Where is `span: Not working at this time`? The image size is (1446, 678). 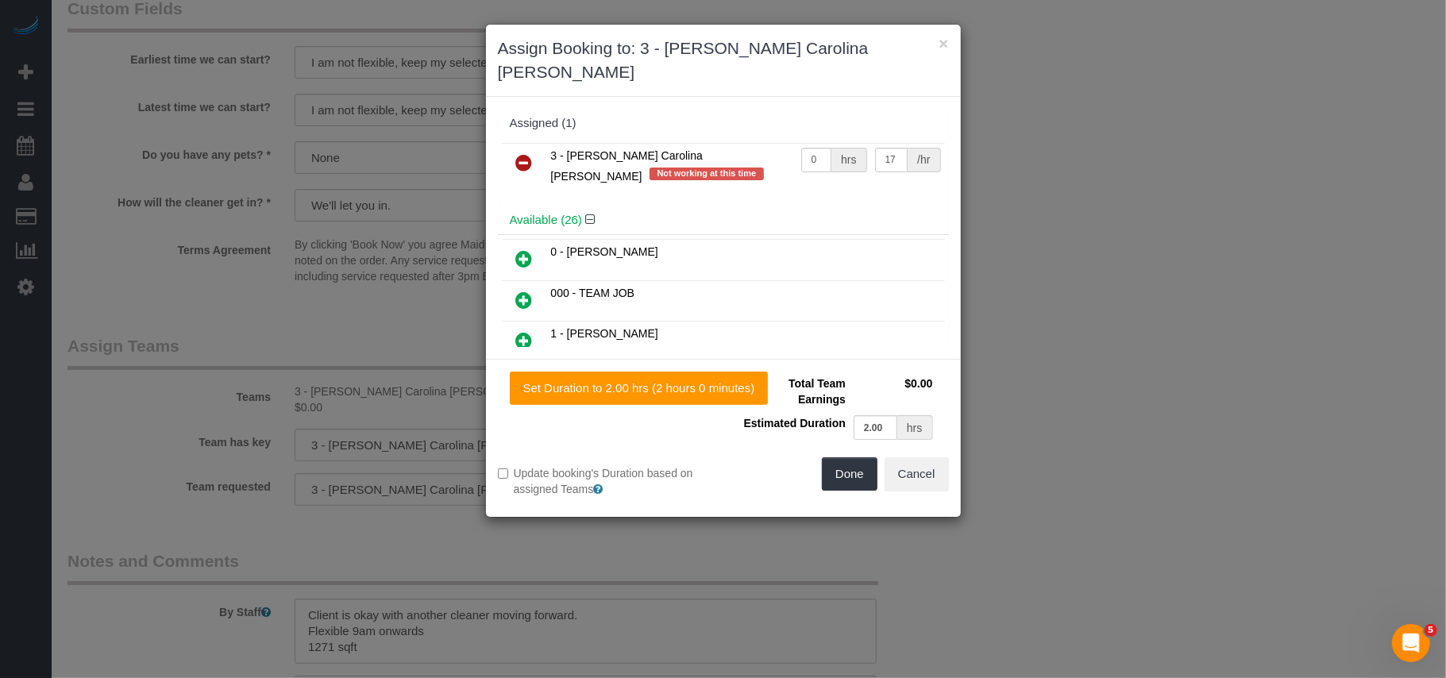
span: Not working at this time is located at coordinates (707, 174).